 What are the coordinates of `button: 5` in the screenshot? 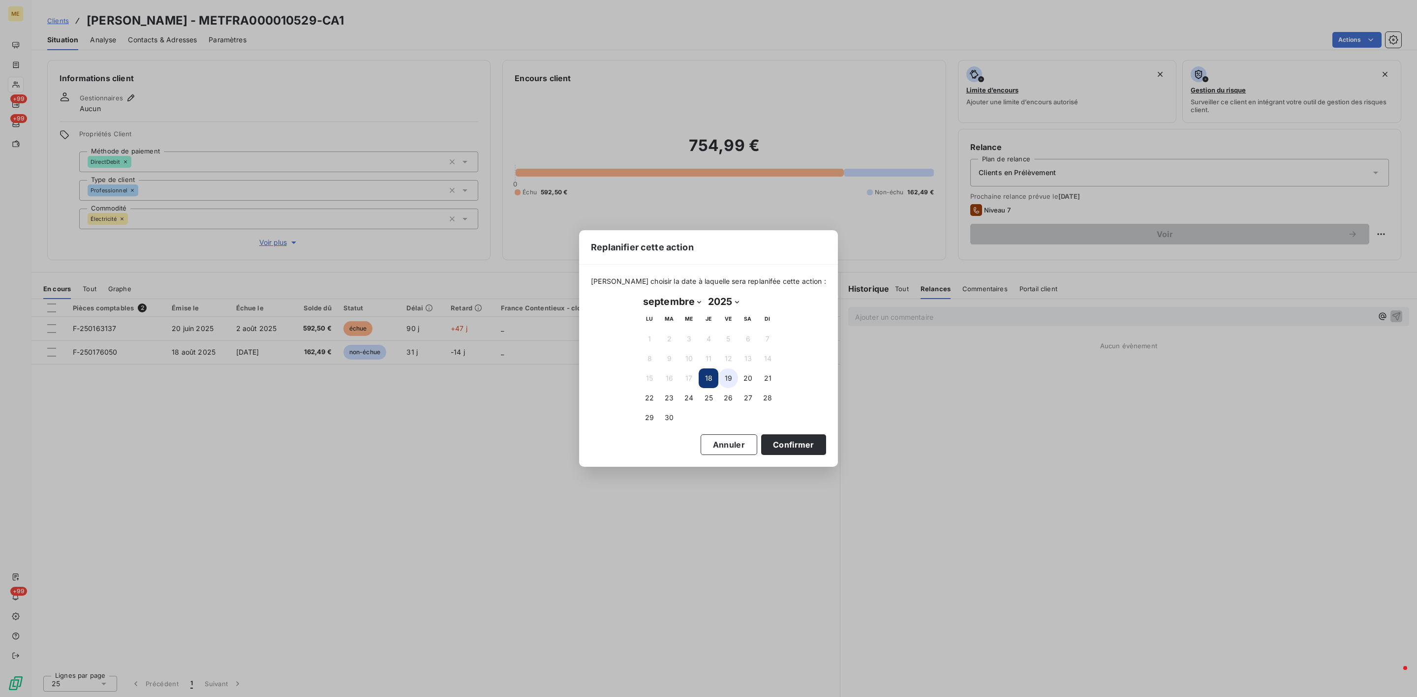 It's located at (728, 339).